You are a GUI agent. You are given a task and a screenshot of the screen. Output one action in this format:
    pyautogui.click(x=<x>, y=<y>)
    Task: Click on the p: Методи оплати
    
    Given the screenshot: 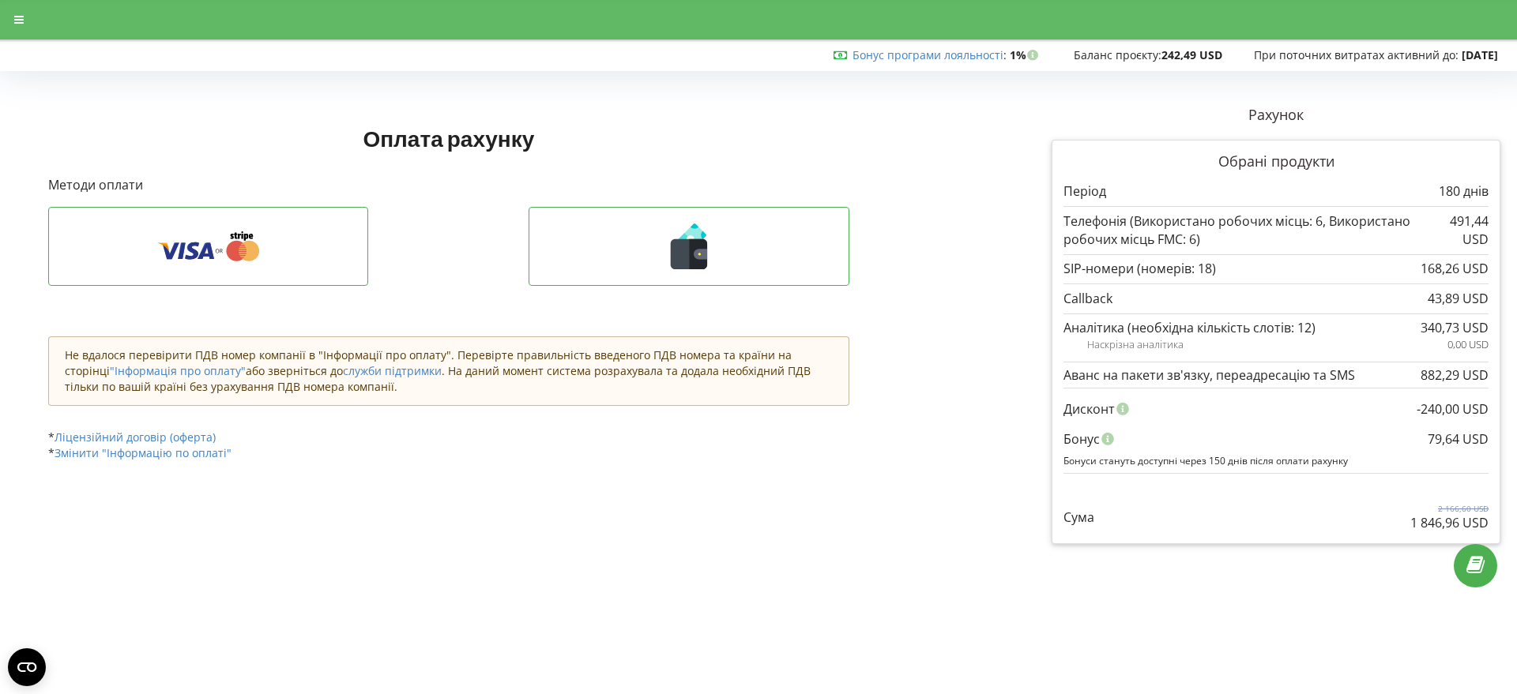 What is the action you would take?
    pyautogui.click(x=449, y=185)
    